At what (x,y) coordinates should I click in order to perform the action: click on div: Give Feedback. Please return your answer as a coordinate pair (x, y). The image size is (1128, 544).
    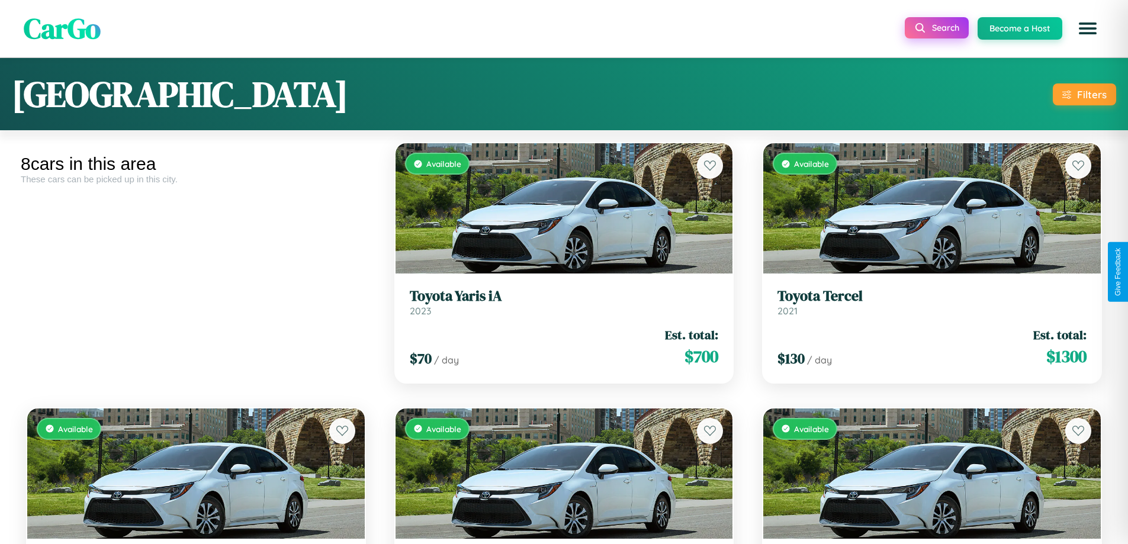
    Looking at the image, I should click on (1118, 272).